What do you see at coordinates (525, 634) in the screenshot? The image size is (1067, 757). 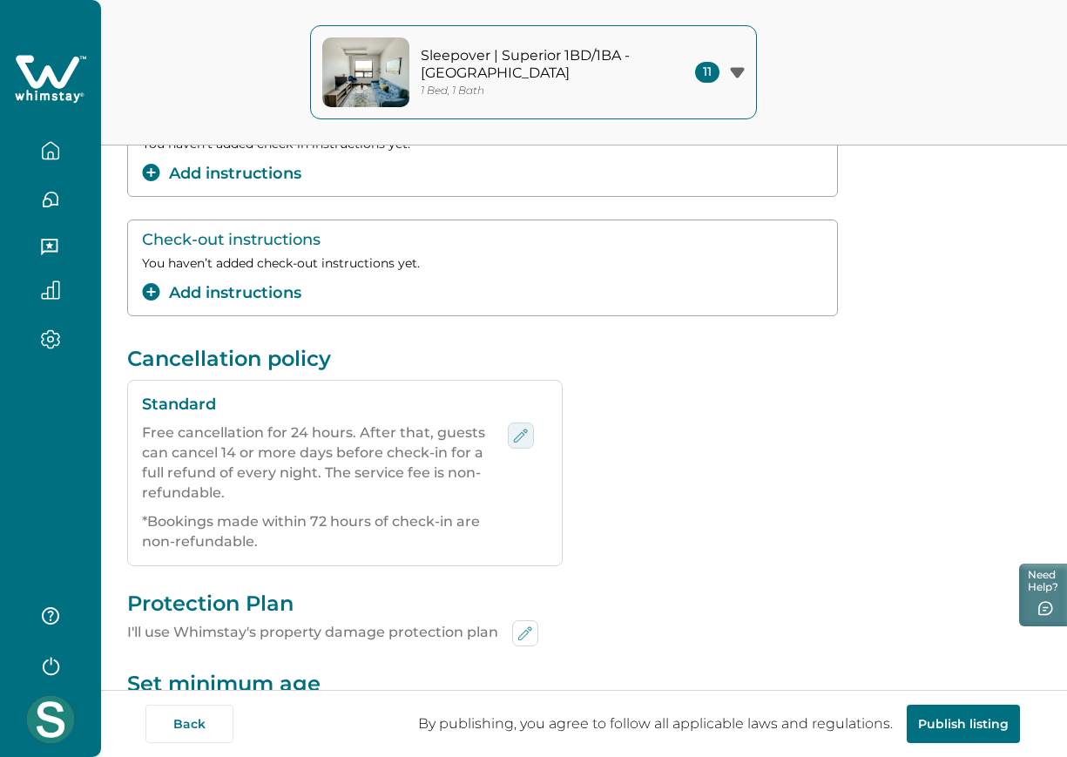 I see `button: edit-min-age` at bounding box center [525, 634].